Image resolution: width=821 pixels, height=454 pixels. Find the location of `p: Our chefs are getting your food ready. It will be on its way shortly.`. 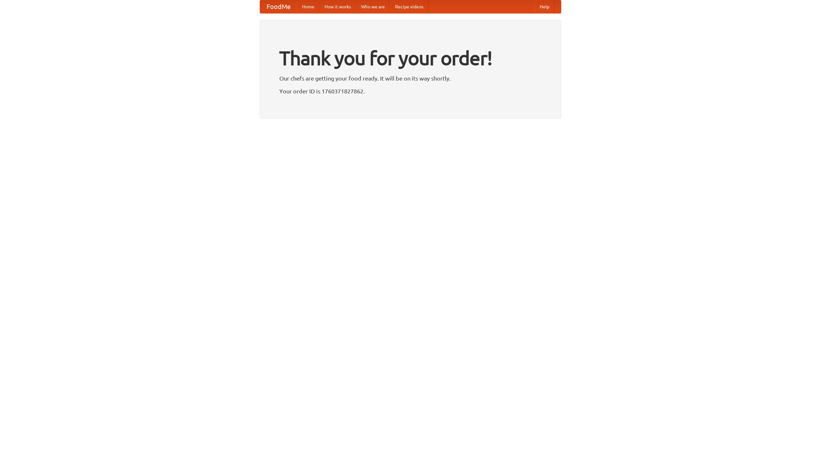

p: Our chefs are getting your food ready. It will be on its way shortly. is located at coordinates (411, 78).